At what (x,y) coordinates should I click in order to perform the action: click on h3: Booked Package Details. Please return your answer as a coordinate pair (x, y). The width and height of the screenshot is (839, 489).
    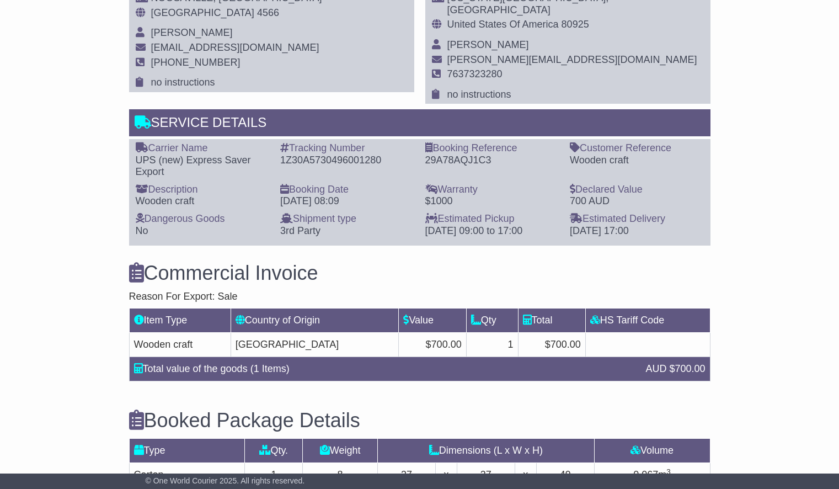
    Looking at the image, I should click on (420, 420).